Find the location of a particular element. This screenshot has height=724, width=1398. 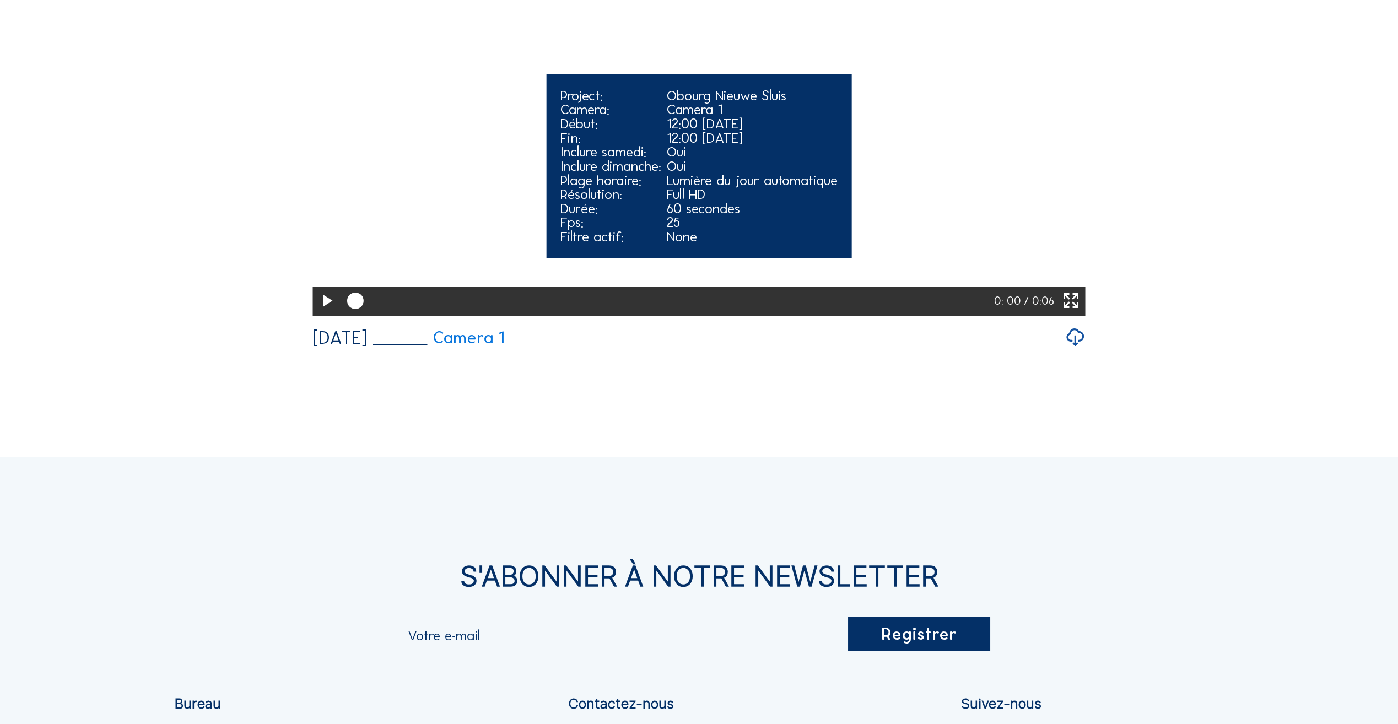

div: Fps: is located at coordinates (611, 223).